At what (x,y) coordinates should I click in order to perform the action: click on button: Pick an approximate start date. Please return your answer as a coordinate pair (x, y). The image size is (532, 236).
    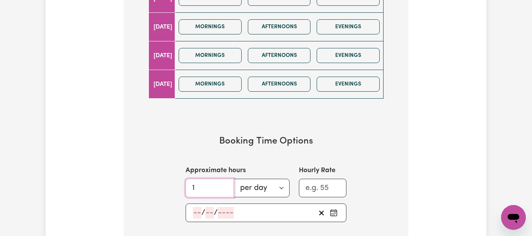
    Looking at the image, I should click on (334, 213).